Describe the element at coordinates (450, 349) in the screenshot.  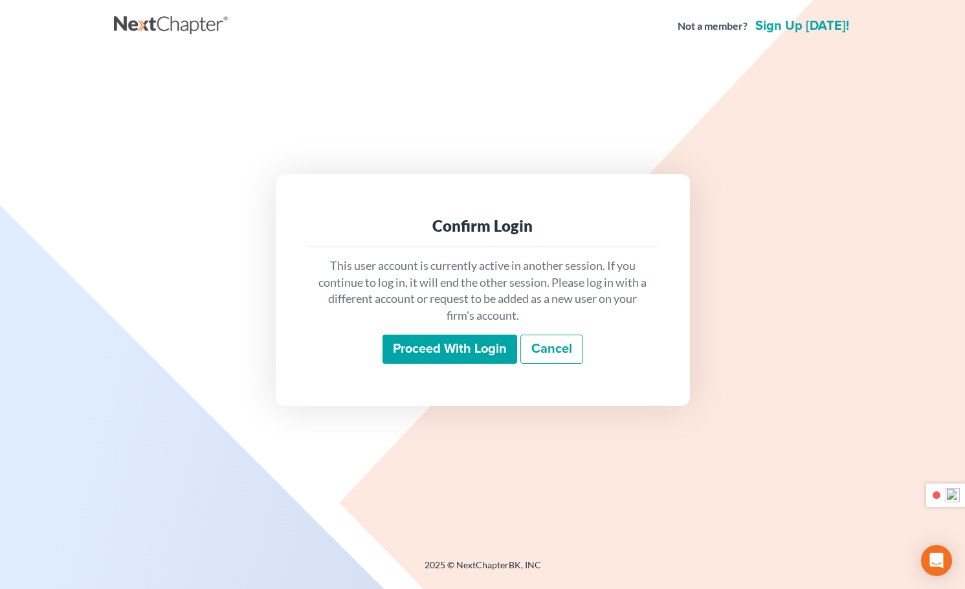
I see `input: Proceed with login` at that location.